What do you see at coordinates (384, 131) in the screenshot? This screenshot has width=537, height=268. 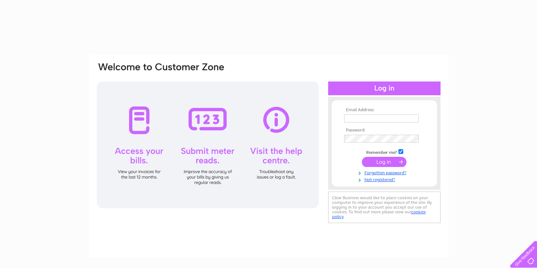 I see `th: Password:` at bounding box center [384, 131].